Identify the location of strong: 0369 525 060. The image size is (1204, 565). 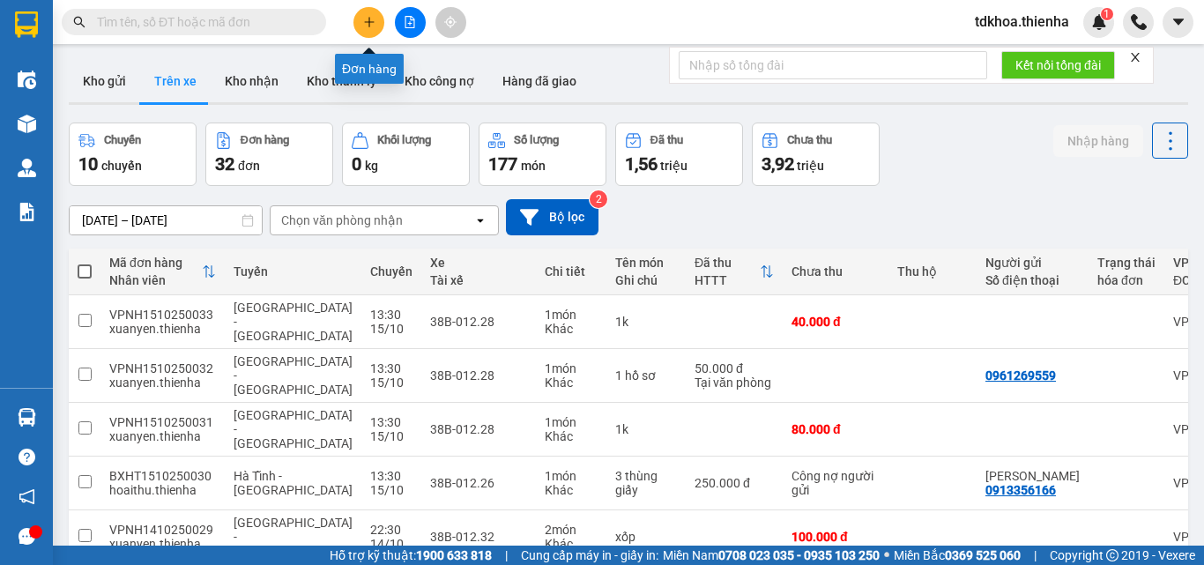
(982, 555).